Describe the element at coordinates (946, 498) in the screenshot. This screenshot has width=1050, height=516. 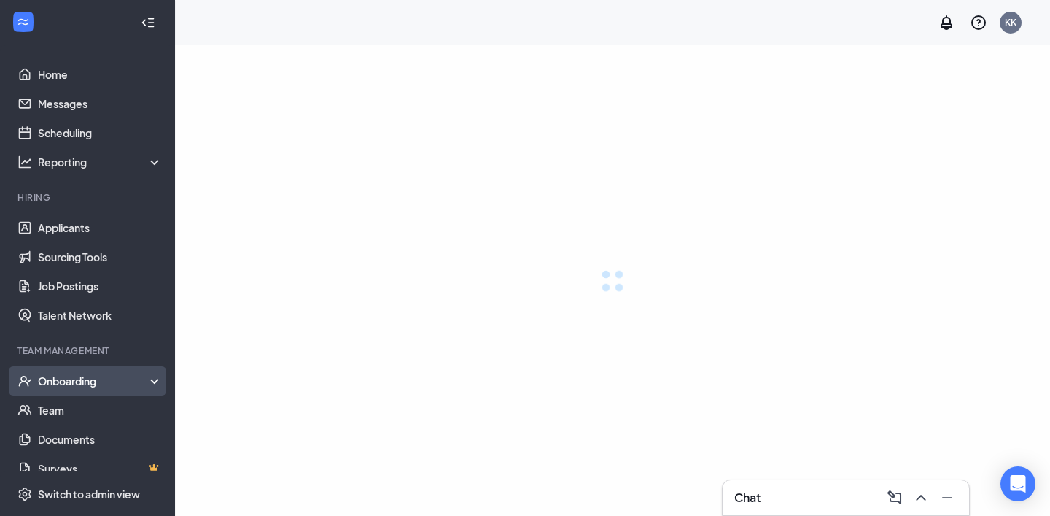
I see `button: Minimize` at that location.